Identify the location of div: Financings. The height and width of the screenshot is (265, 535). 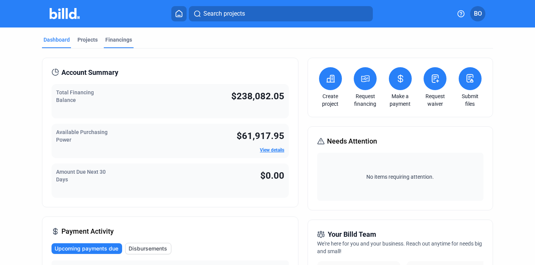
(119, 40).